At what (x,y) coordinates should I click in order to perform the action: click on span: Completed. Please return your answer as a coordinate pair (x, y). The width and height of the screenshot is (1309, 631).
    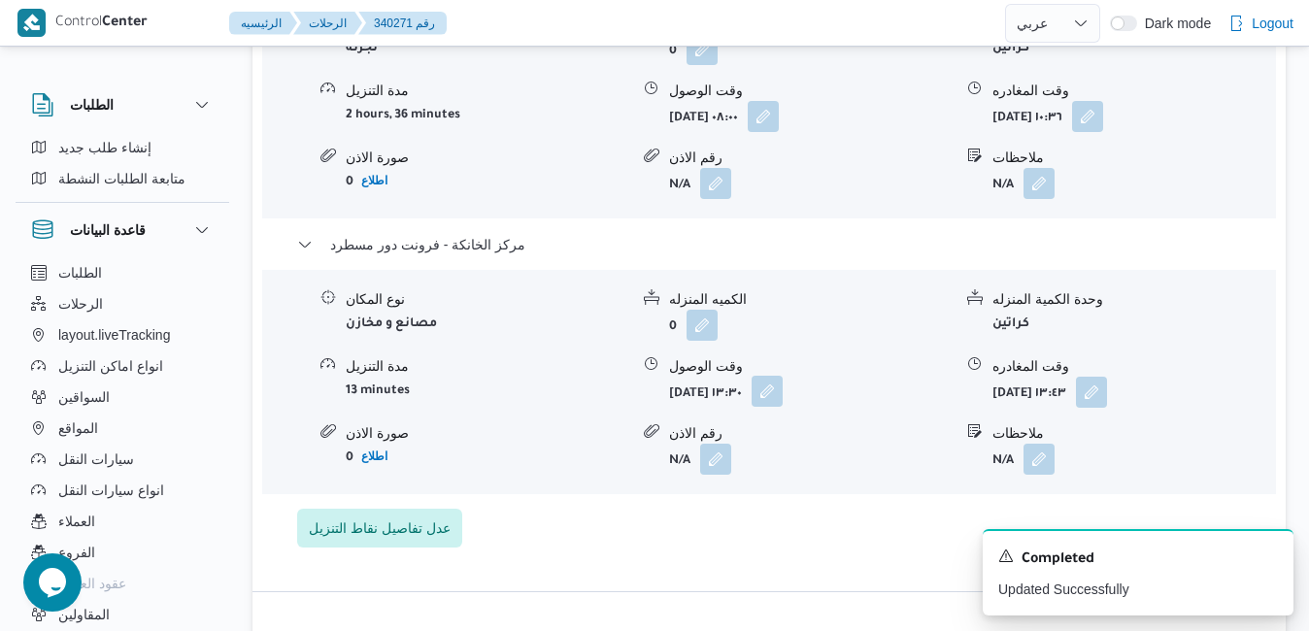
    Looking at the image, I should click on (1058, 560).